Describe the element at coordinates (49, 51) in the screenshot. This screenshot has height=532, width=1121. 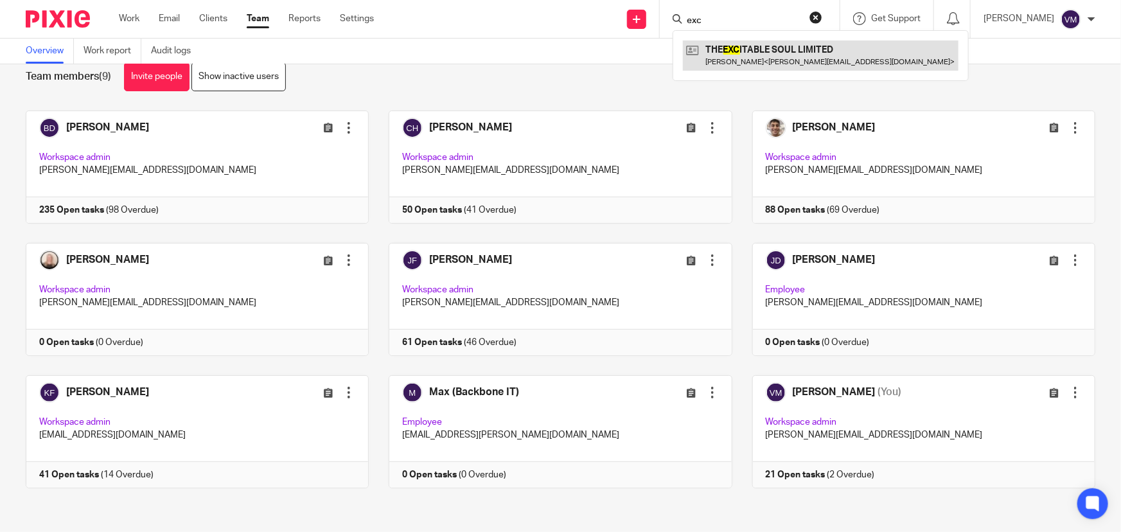
I see `a: Overview` at that location.